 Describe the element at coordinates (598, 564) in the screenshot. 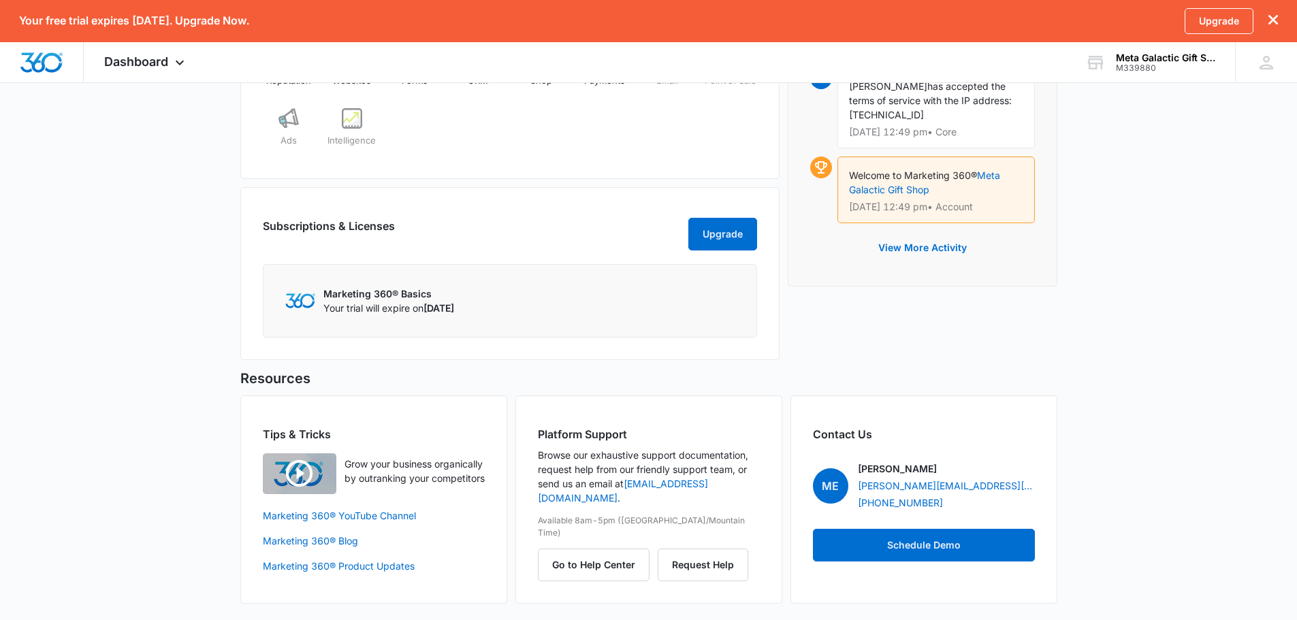

I see `a: Go to Help Center` at that location.